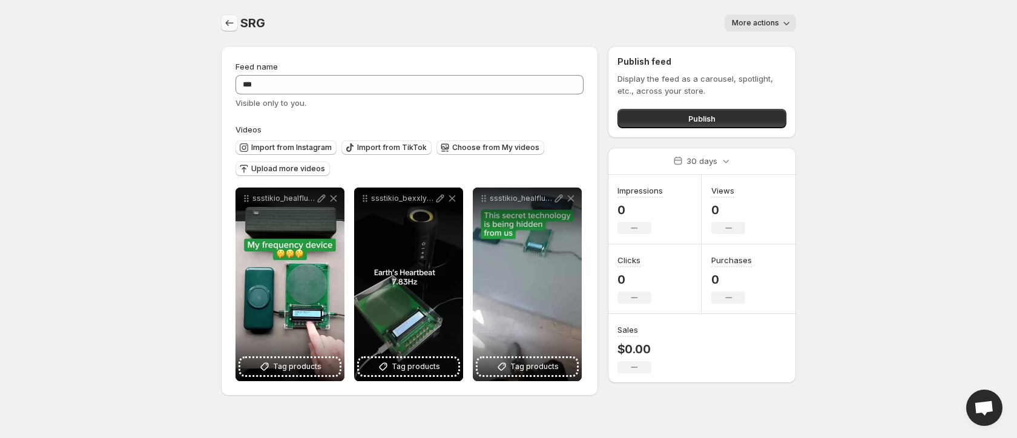 The height and width of the screenshot is (438, 1017). Describe the element at coordinates (731, 260) in the screenshot. I see `h3: Purchases` at that location.